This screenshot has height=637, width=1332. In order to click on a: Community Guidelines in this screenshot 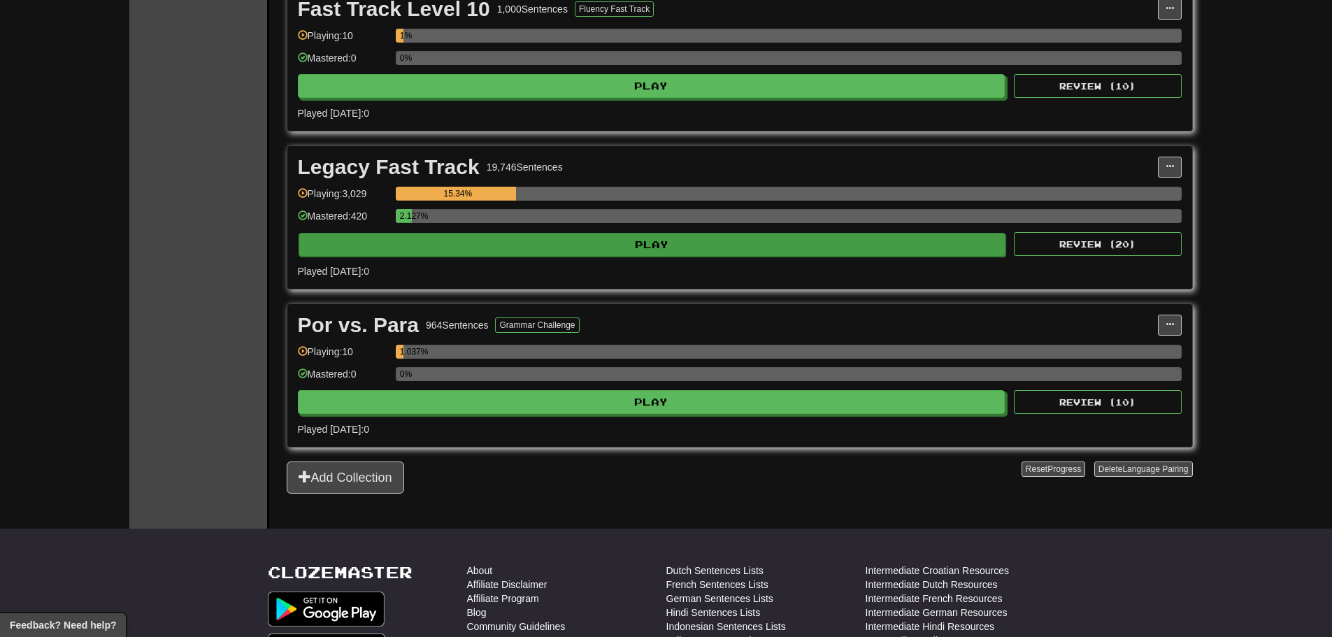, I will do `click(516, 626)`.